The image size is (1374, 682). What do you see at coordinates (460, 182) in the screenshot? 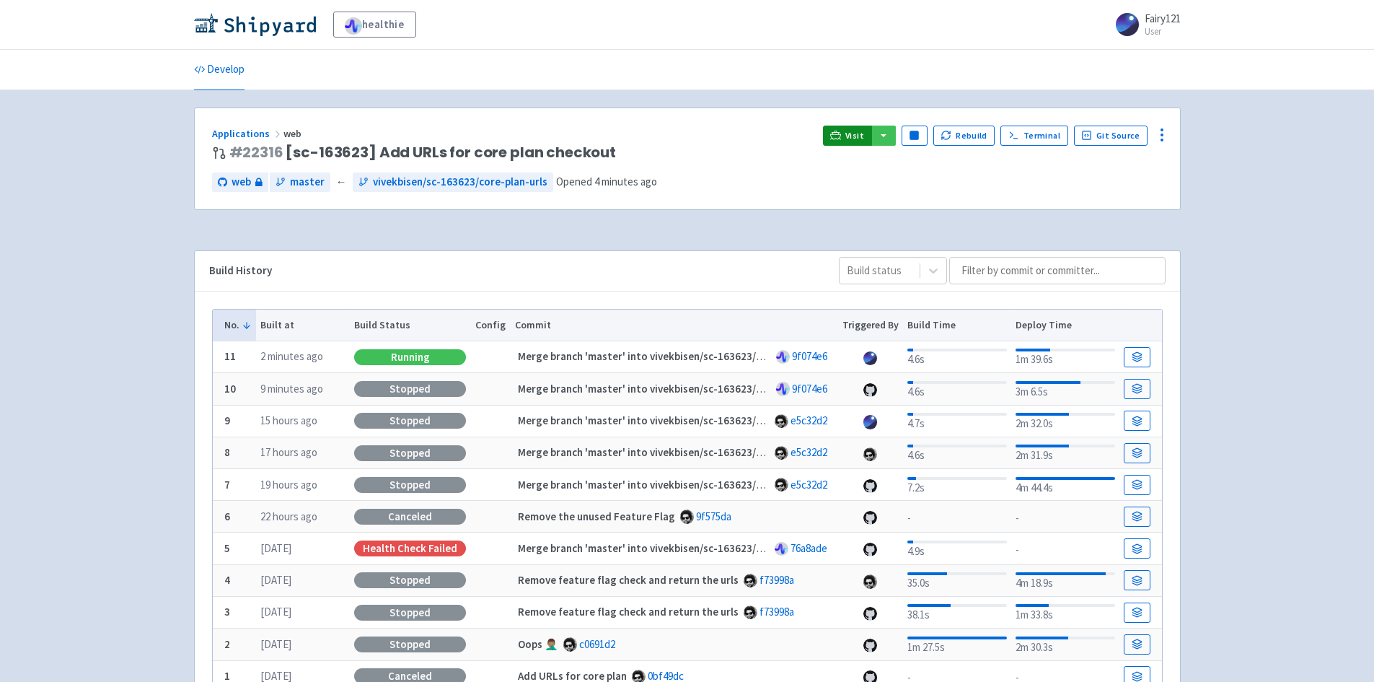
I see `span: vivekbisen/sc-163623/core-plan-urls` at bounding box center [460, 182].